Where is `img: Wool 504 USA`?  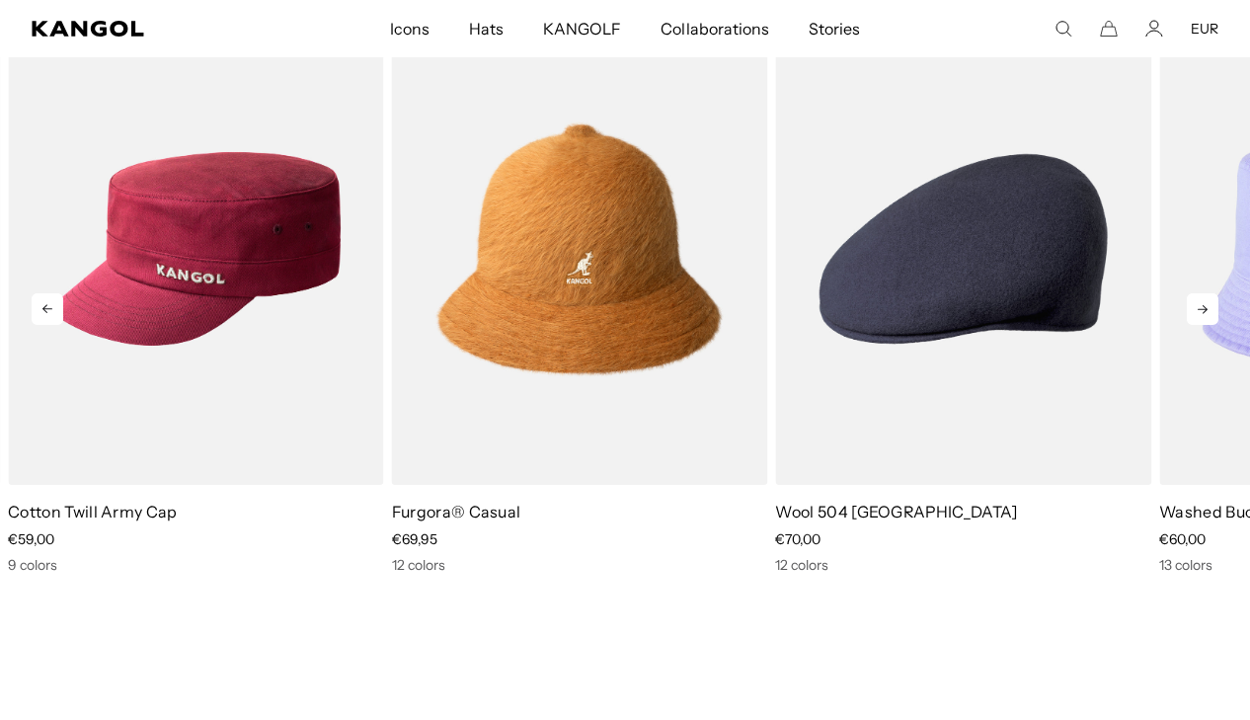
img: Wool 504 USA is located at coordinates (963, 249).